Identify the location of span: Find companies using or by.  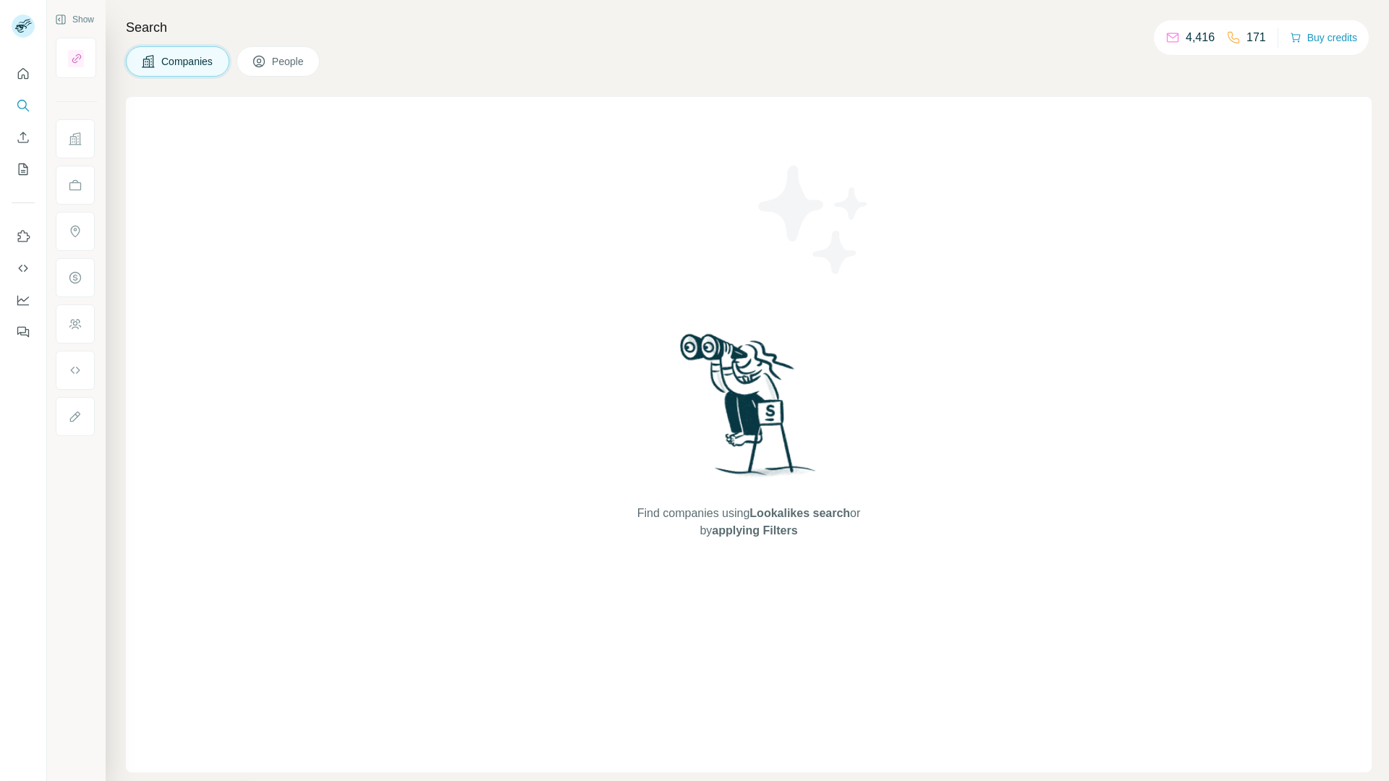
(749, 522).